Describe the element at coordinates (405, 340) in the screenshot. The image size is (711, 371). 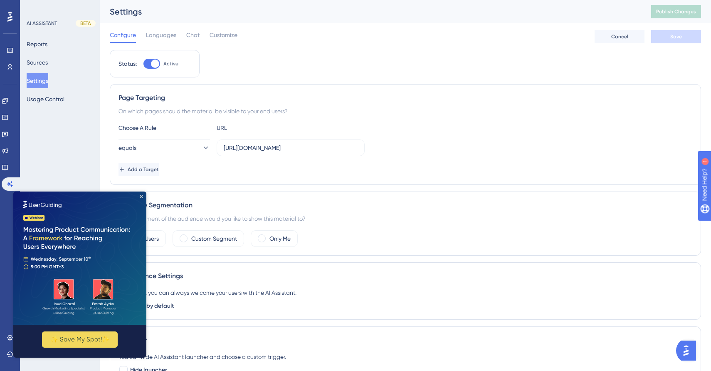
I see `div: Launcher` at that location.